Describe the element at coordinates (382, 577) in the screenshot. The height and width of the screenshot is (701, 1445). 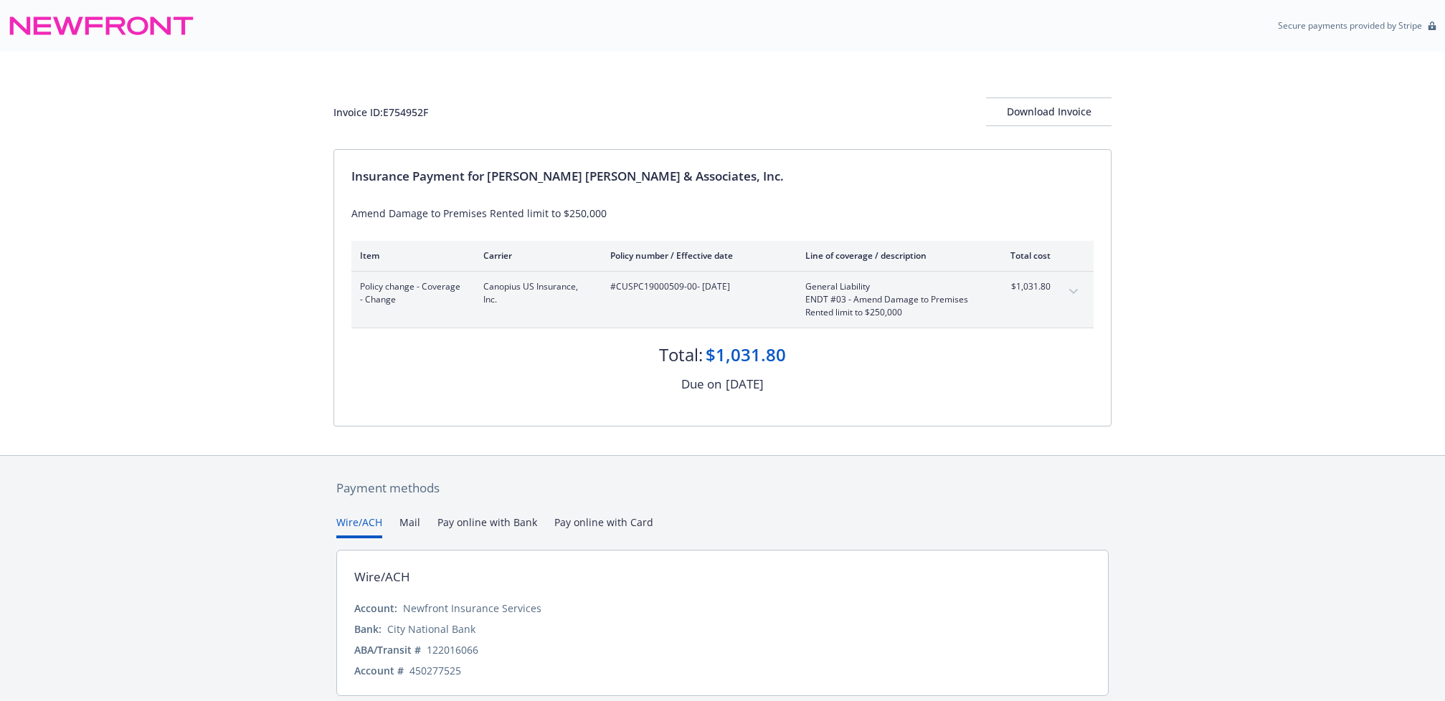
I see `div: Wire/ACH` at that location.